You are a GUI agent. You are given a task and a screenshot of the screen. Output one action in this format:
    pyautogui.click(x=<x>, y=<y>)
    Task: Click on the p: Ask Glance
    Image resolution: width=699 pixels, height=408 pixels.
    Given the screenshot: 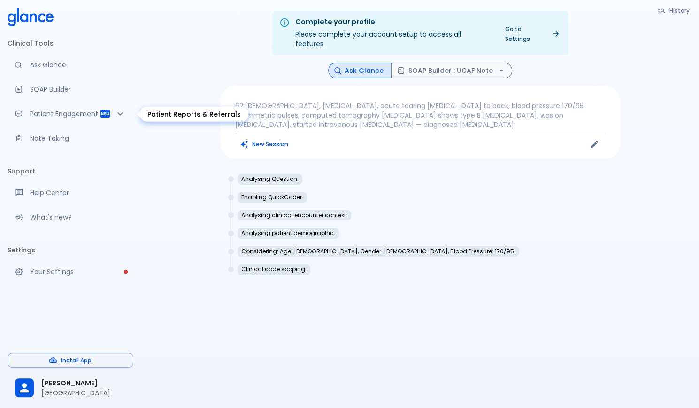 What is the action you would take?
    pyautogui.click(x=78, y=65)
    